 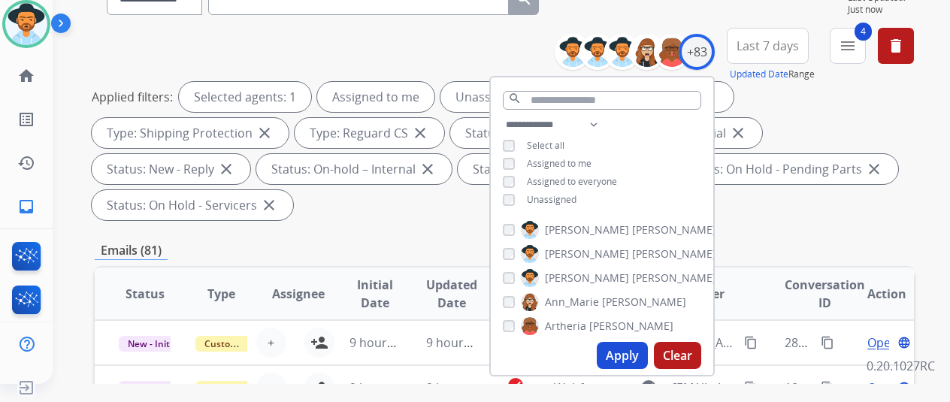 What do you see at coordinates (524, 133) in the screenshot?
I see `div: Status: Open - All` at bounding box center [524, 133].